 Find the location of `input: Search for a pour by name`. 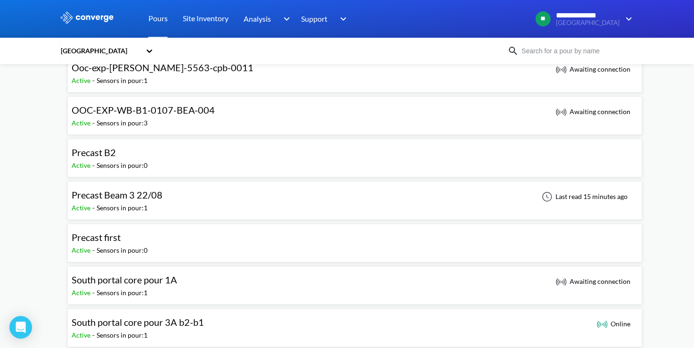

input: Search for a pour by name is located at coordinates (576, 51).